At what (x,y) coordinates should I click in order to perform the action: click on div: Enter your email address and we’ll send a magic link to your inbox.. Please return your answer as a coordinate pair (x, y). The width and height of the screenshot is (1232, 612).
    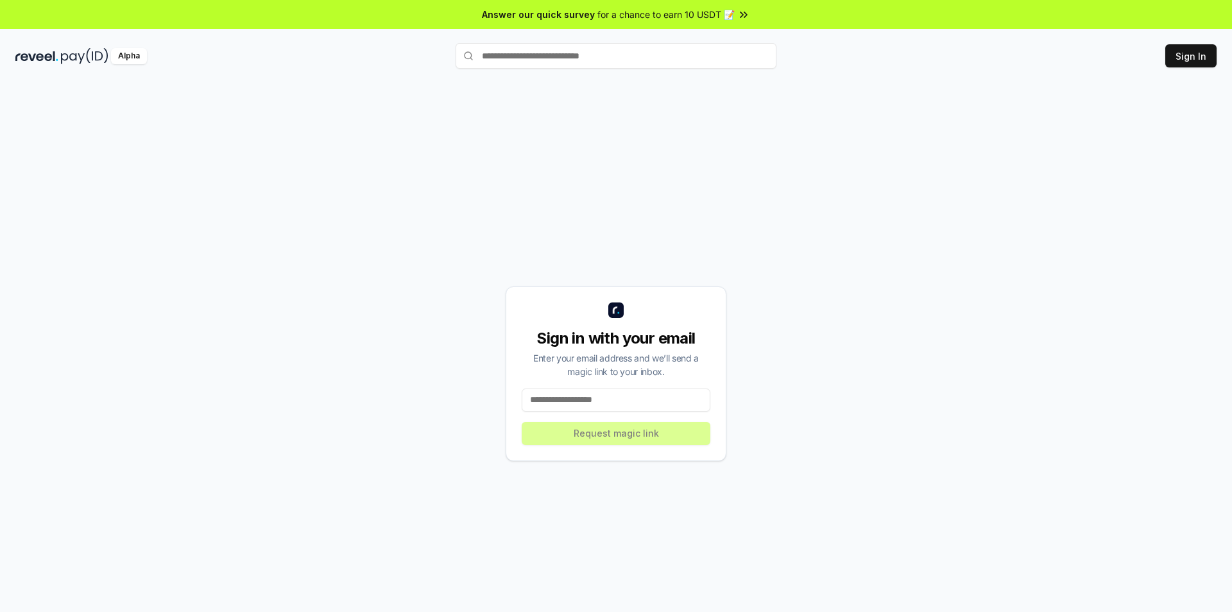
    Looking at the image, I should click on (616, 364).